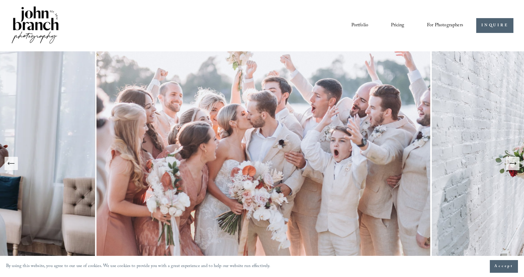 This screenshot has width=524, height=277. What do you see at coordinates (138, 266) in the screenshot?
I see `p: By using this website, you agree to our use of cookies. We use cookies to provide you with a grea...` at bounding box center [138, 266].